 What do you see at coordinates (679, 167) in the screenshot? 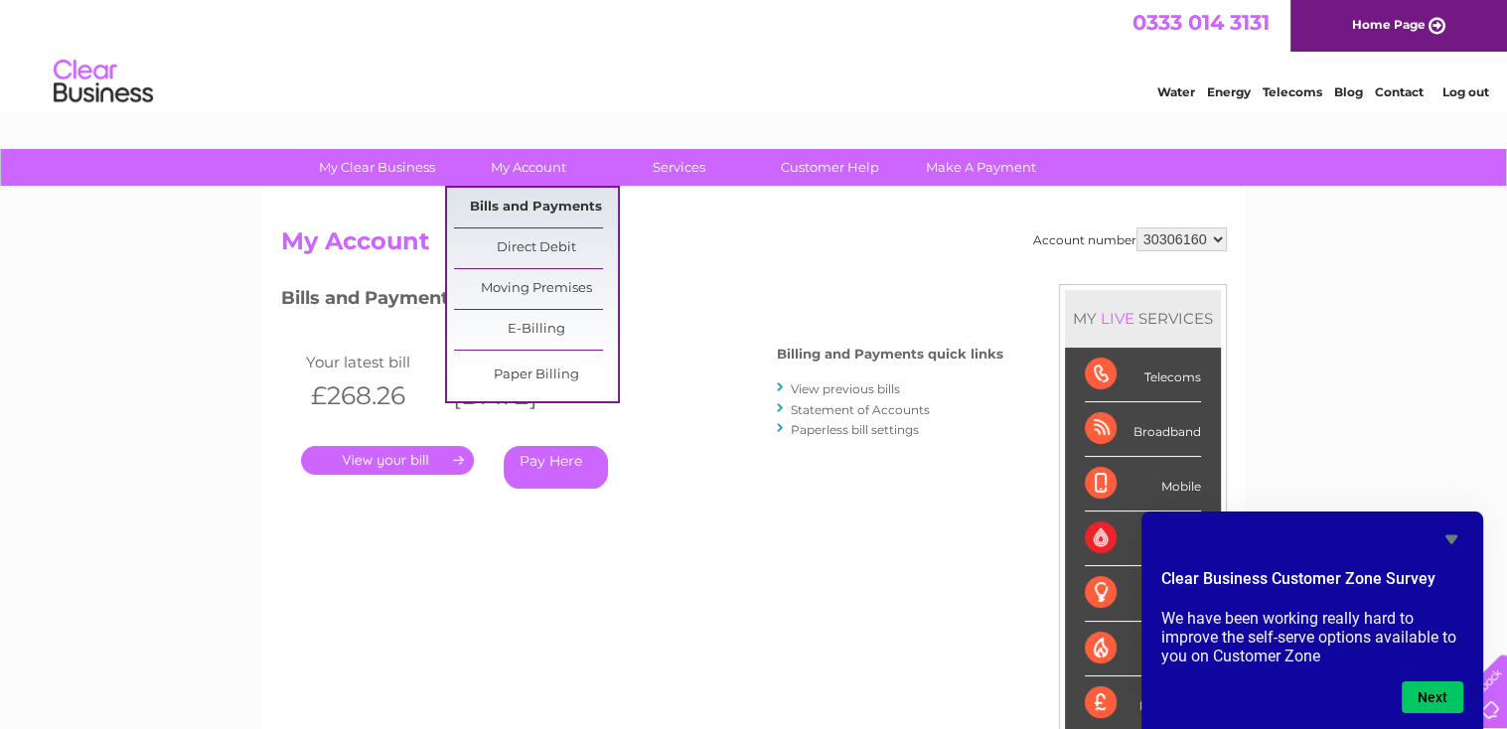
I see `a: Services` at bounding box center [679, 167].